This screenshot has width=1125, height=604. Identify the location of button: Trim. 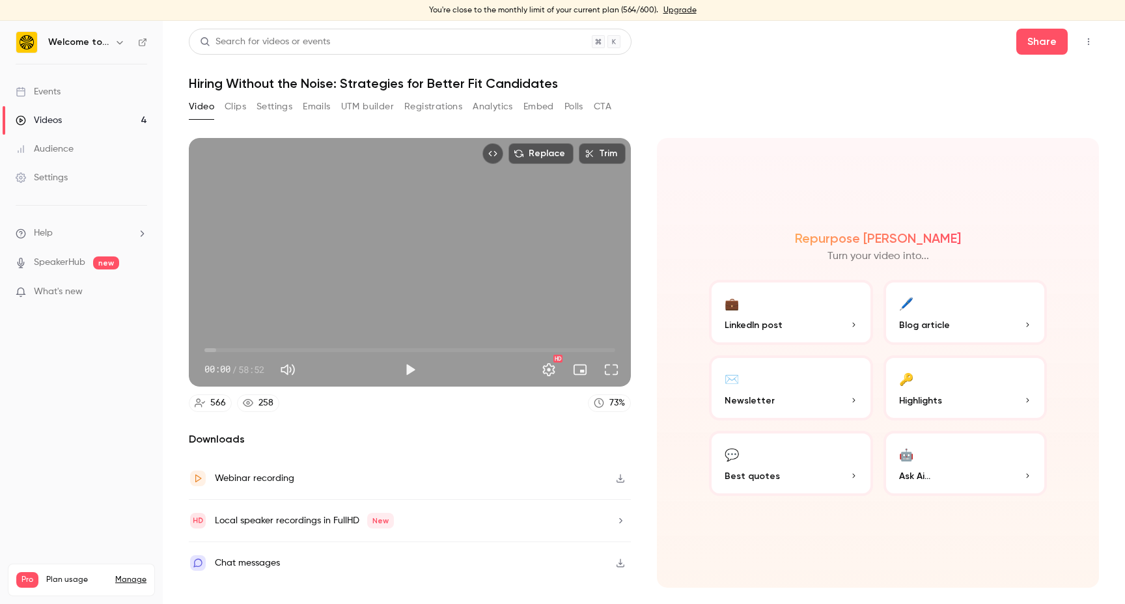
(602, 154).